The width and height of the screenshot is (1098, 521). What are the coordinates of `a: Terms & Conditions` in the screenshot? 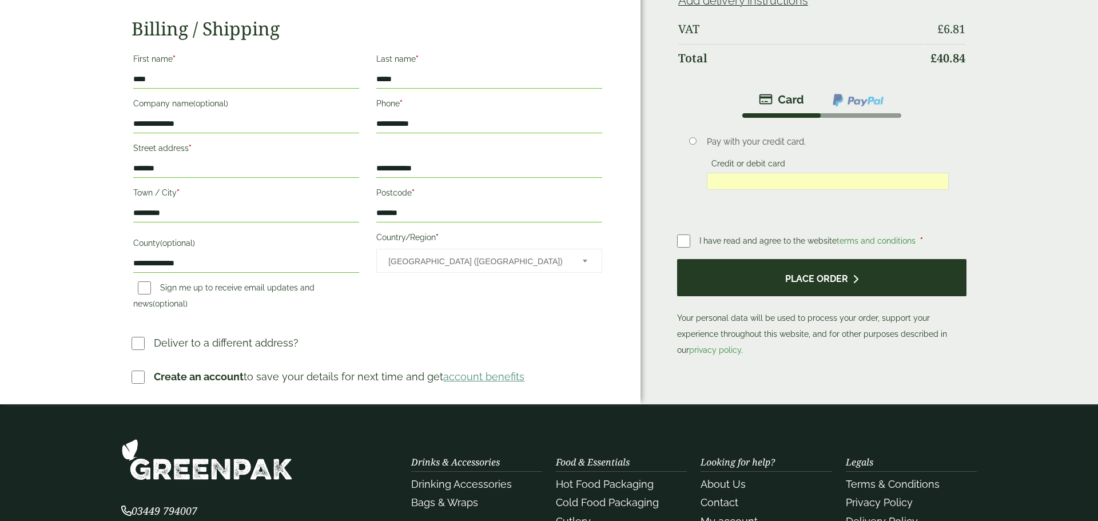 It's located at (893, 484).